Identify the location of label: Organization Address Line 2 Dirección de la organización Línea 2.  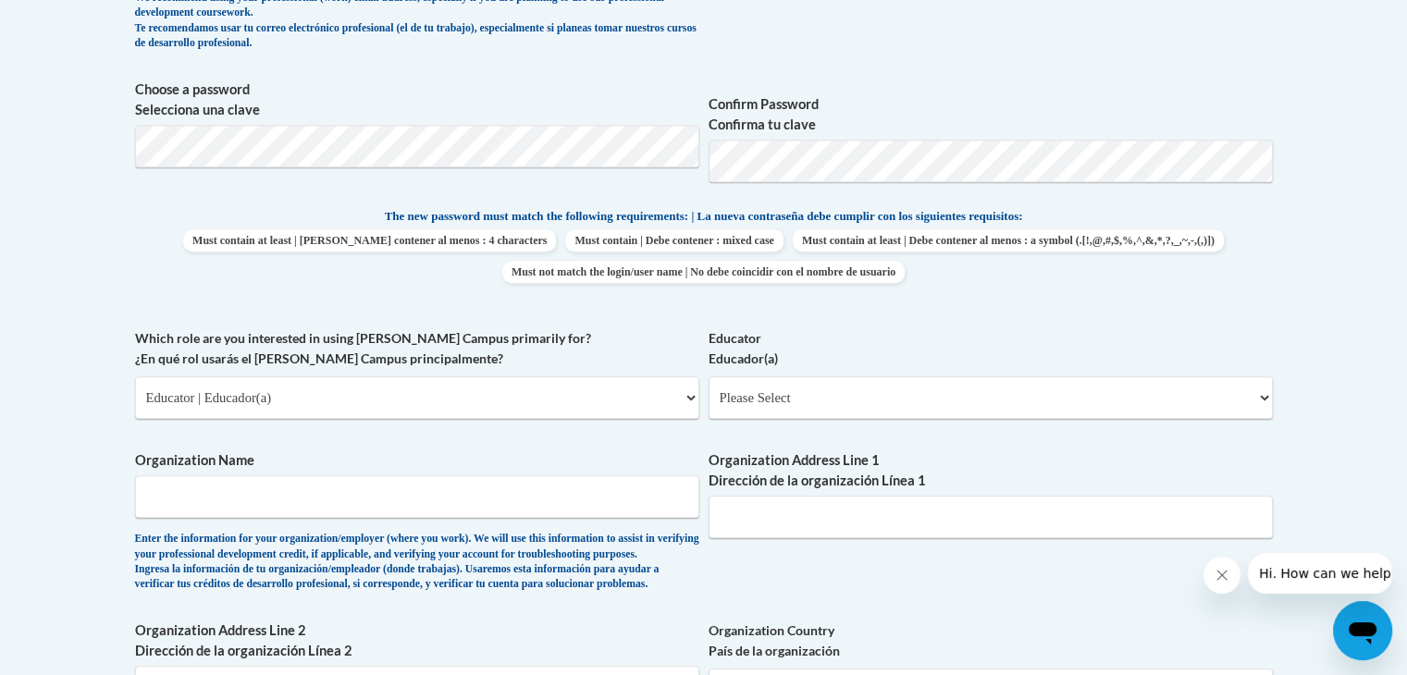
(417, 641).